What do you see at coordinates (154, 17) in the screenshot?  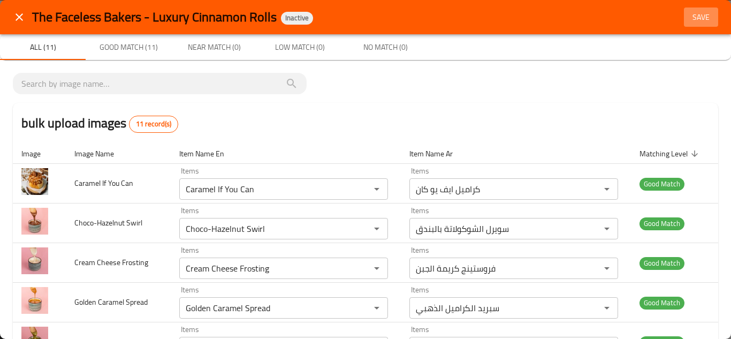 I see `span: The Faceless Bakers - Luxury Cinnamon Rolls` at bounding box center [154, 17].